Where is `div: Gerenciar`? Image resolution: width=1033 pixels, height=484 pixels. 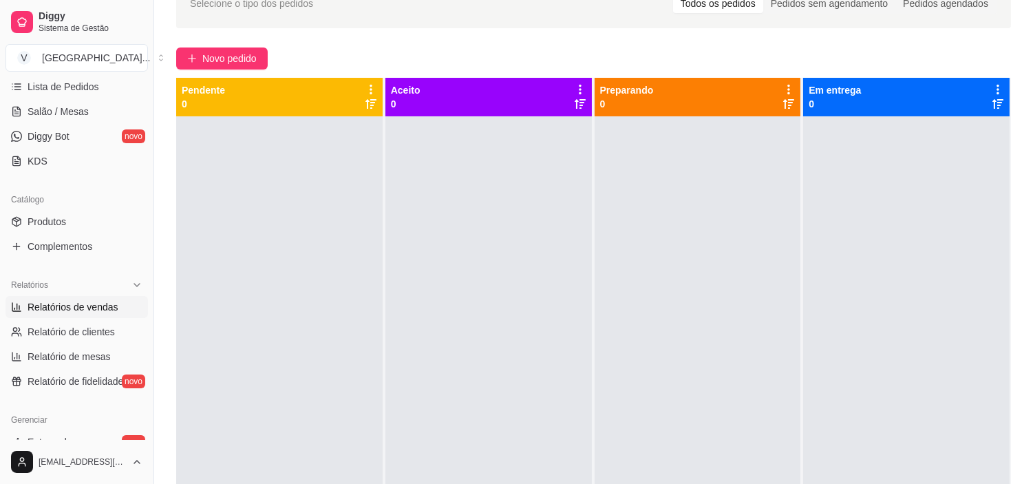
div: Gerenciar is located at coordinates (76, 420).